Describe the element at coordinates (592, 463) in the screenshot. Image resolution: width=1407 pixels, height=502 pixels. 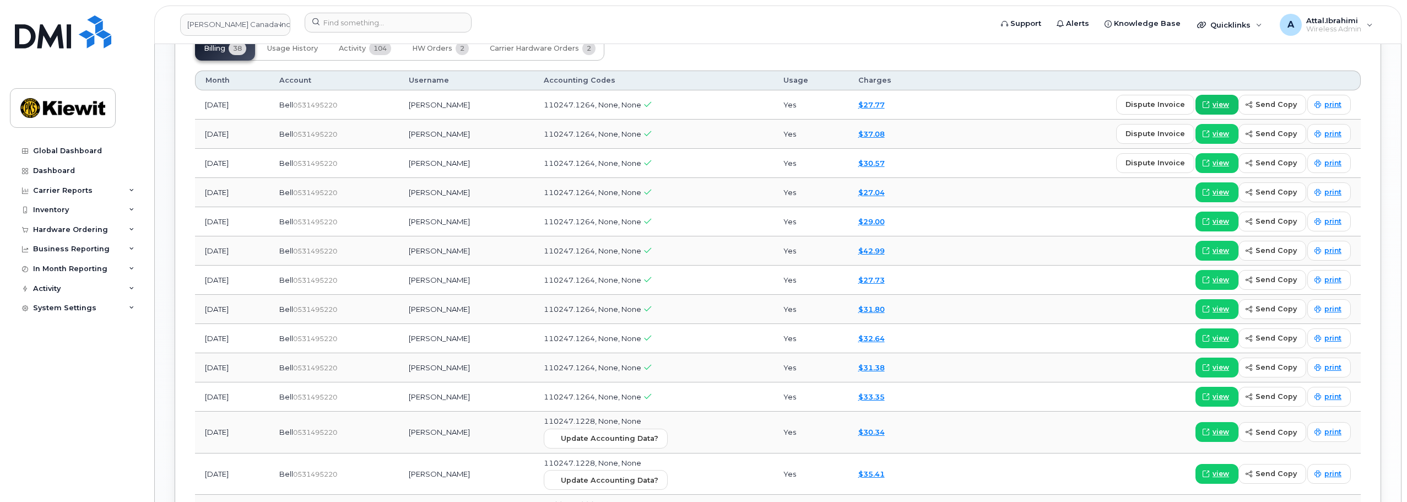
I see `span: 110247.1228, None, None` at that location.